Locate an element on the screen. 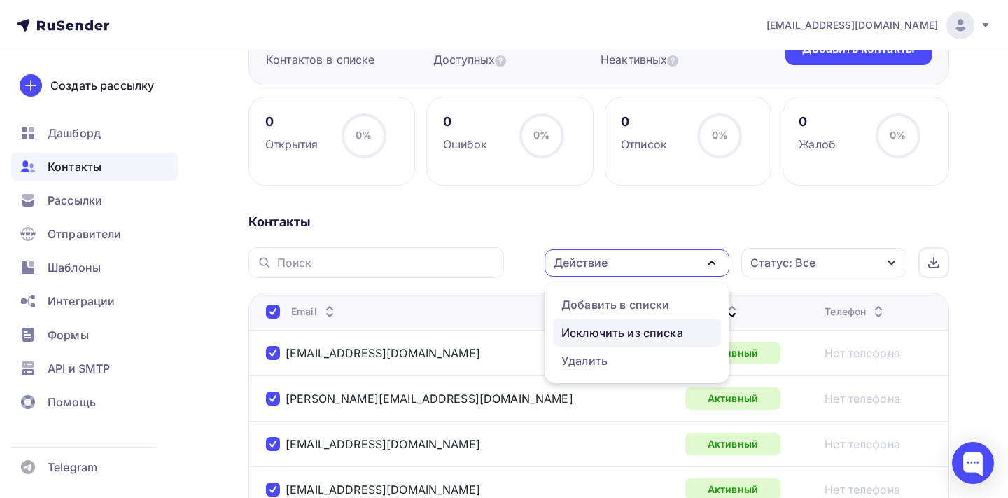  input: Поиск is located at coordinates (386, 262).